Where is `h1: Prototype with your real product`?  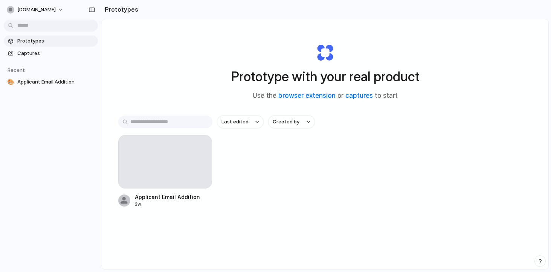 h1: Prototype with your real product is located at coordinates (325, 76).